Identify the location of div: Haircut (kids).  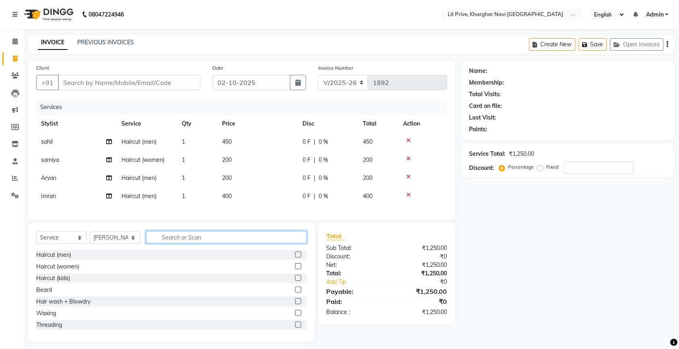
(53, 278).